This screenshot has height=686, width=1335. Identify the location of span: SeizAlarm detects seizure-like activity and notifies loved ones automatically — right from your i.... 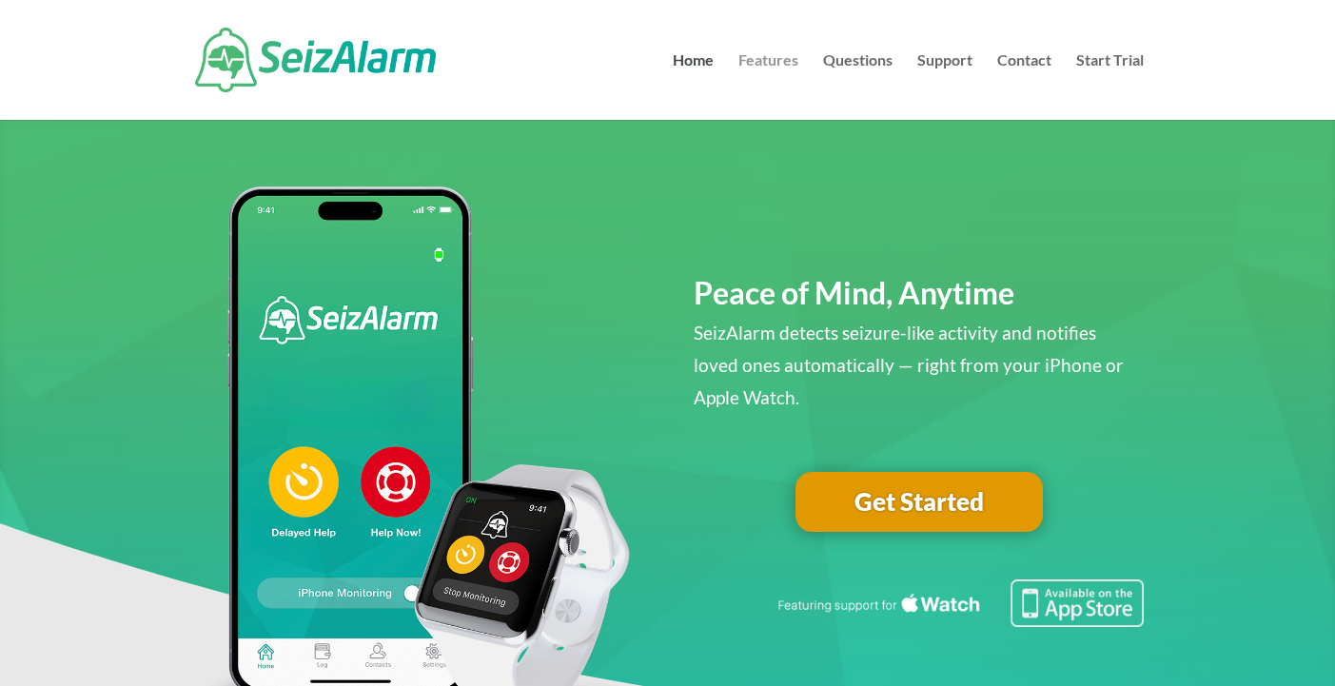
(909, 365).